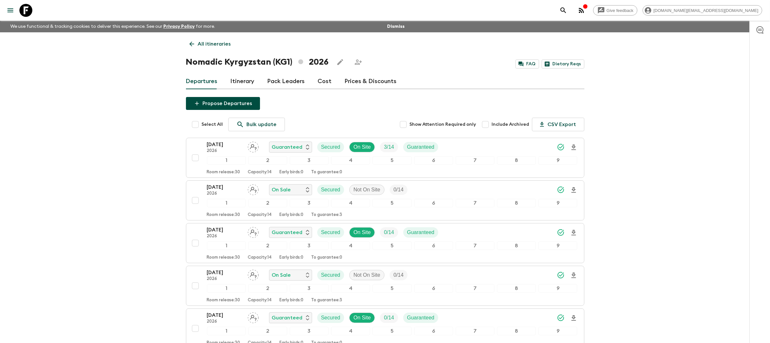 Image resolution: width=770 pixels, height=343 pixels. Describe the element at coordinates (340, 62) in the screenshot. I see `button: Edit this itinerary` at that location.